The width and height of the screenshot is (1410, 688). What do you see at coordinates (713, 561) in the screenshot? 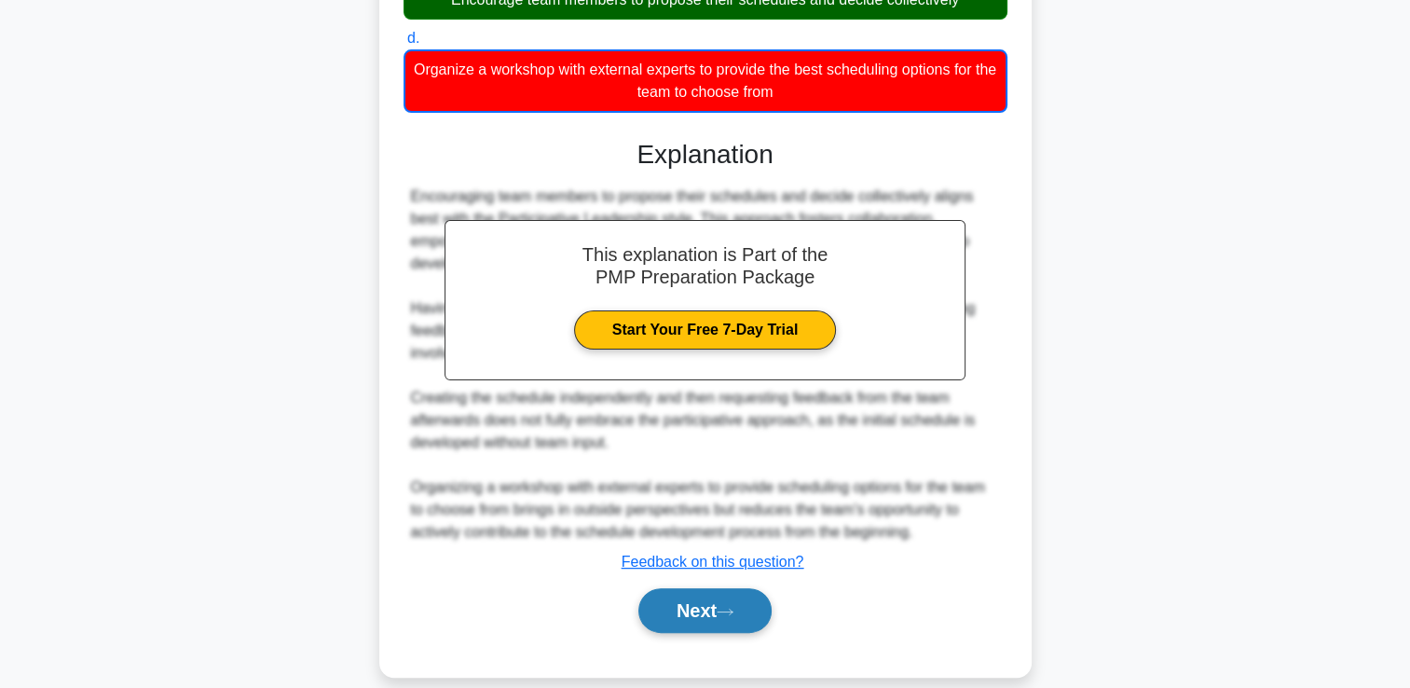
I see `u: Feedback on this question?` at bounding box center [713, 561].